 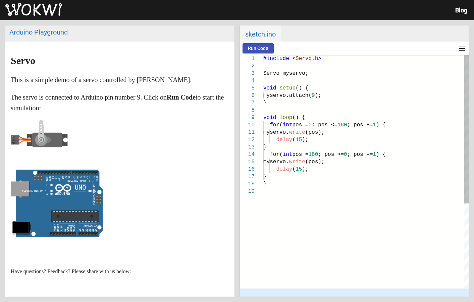 I want to click on div: 15, so click(x=247, y=162).